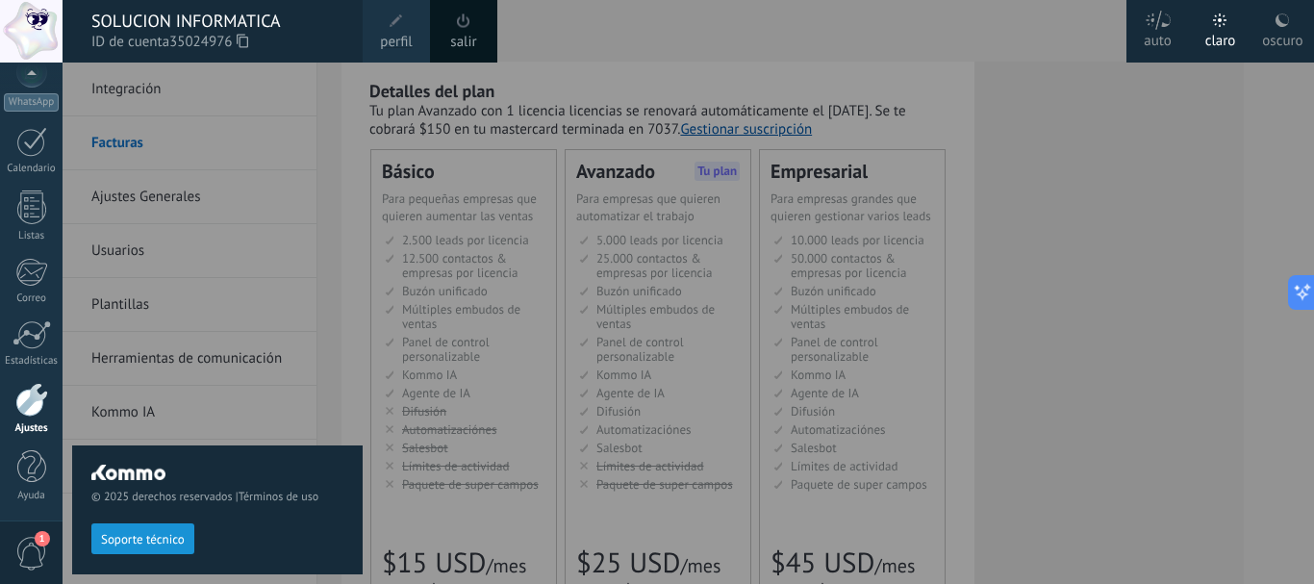 The height and width of the screenshot is (584, 1314). I want to click on div: Estadísticas, so click(32, 361).